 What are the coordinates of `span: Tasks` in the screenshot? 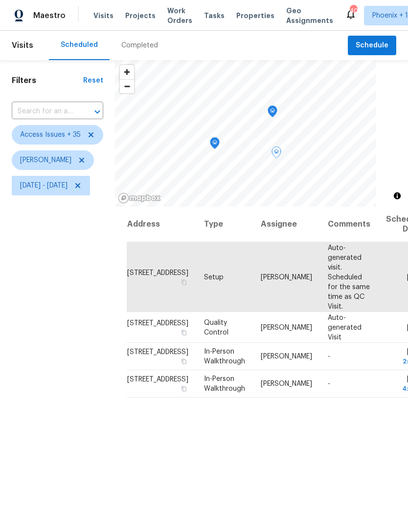 It's located at (214, 16).